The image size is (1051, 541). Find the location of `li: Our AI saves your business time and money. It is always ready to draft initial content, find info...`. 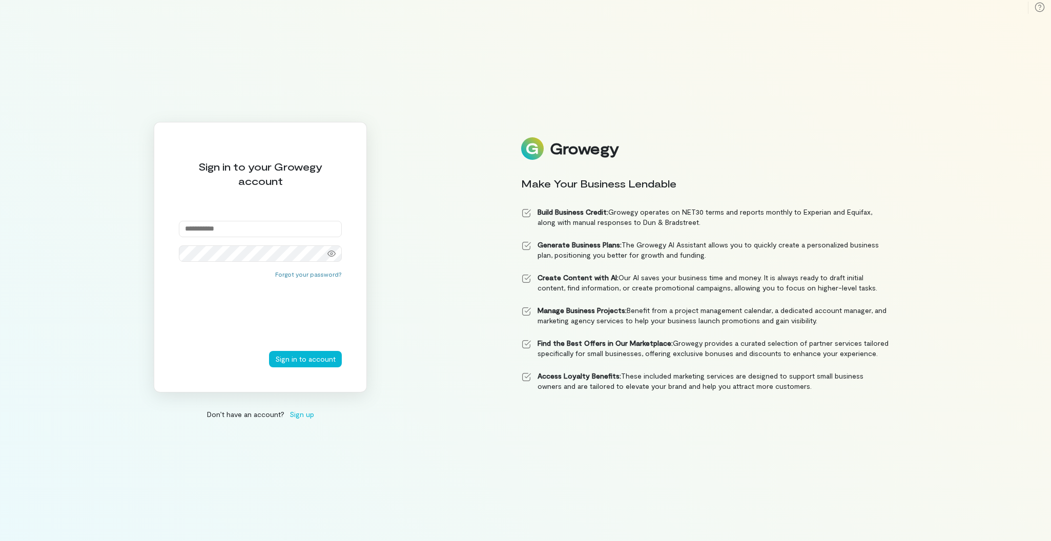

li: Our AI saves your business time and money. It is always ready to draft initial content, find info... is located at coordinates (705, 283).